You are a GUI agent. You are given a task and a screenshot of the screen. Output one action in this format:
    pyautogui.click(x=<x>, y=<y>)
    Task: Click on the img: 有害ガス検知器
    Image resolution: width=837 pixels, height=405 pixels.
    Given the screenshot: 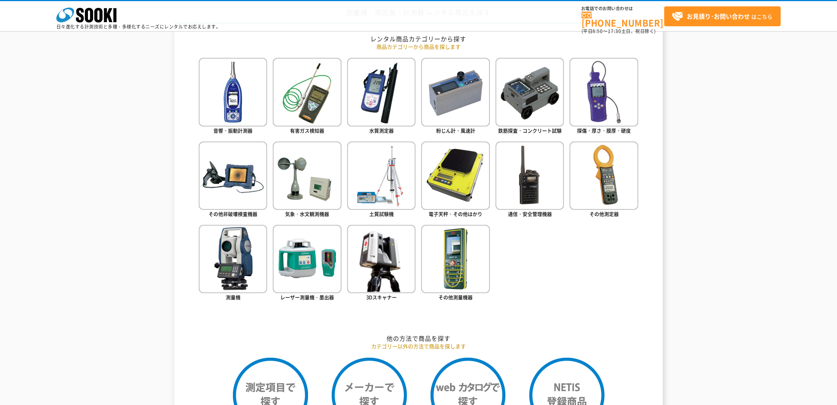 What is the action you would take?
    pyautogui.click(x=307, y=92)
    